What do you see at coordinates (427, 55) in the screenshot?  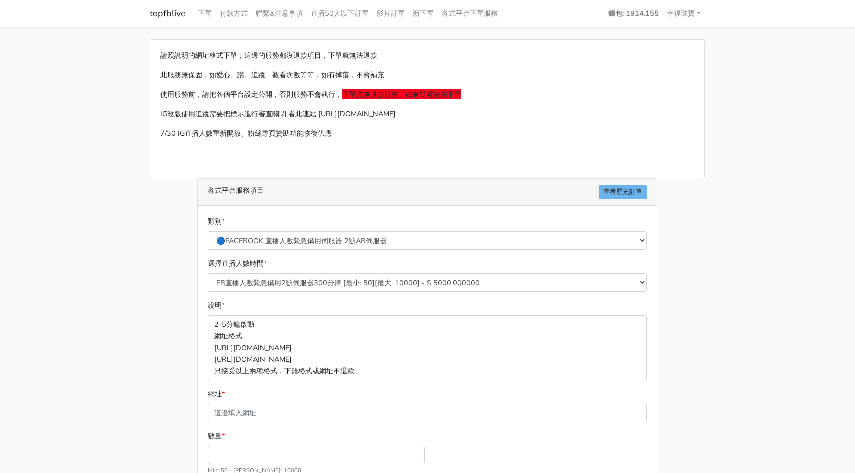 I see `p: 請照說明的網址格式下單，這邊的服務都沒退款項目，下單就無法退款` at bounding box center [427, 55].